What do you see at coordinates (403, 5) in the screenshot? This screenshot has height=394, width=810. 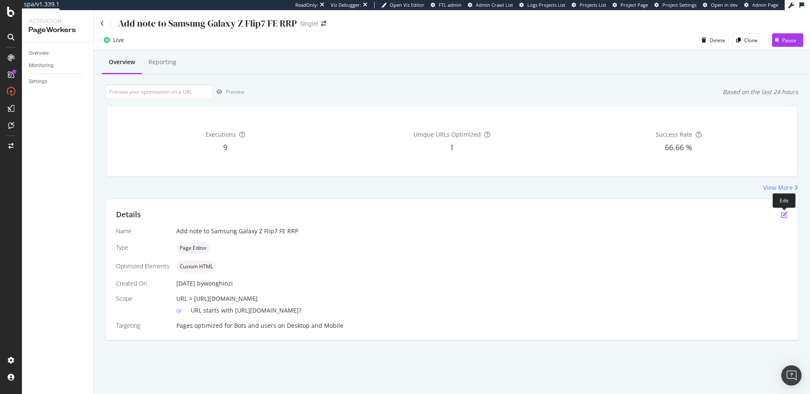 I see `a: Open Viz Editor` at bounding box center [403, 5].